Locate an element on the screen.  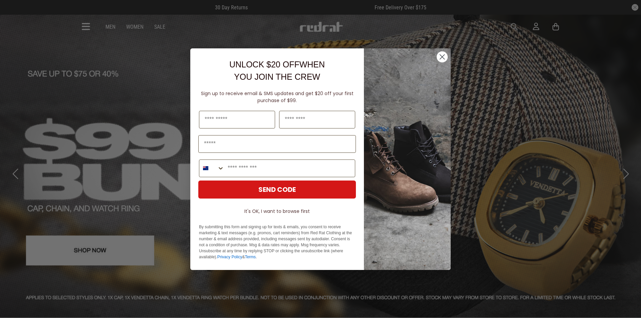
img: f7662613-148e-4c88-9575-6c6b5b55a647.jpeg is located at coordinates (407, 159).